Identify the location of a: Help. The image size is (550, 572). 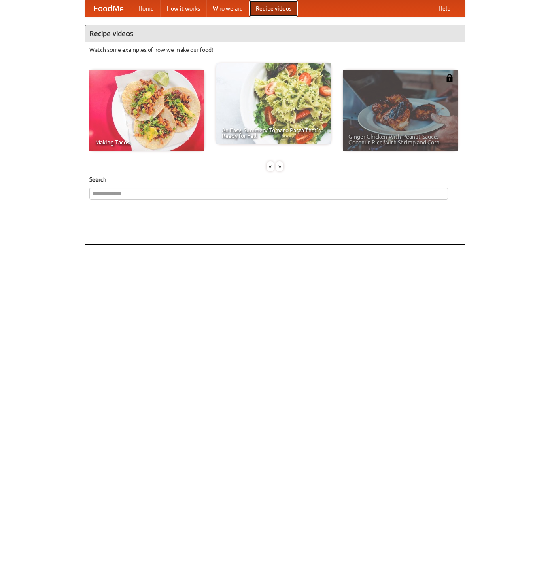
(444, 8).